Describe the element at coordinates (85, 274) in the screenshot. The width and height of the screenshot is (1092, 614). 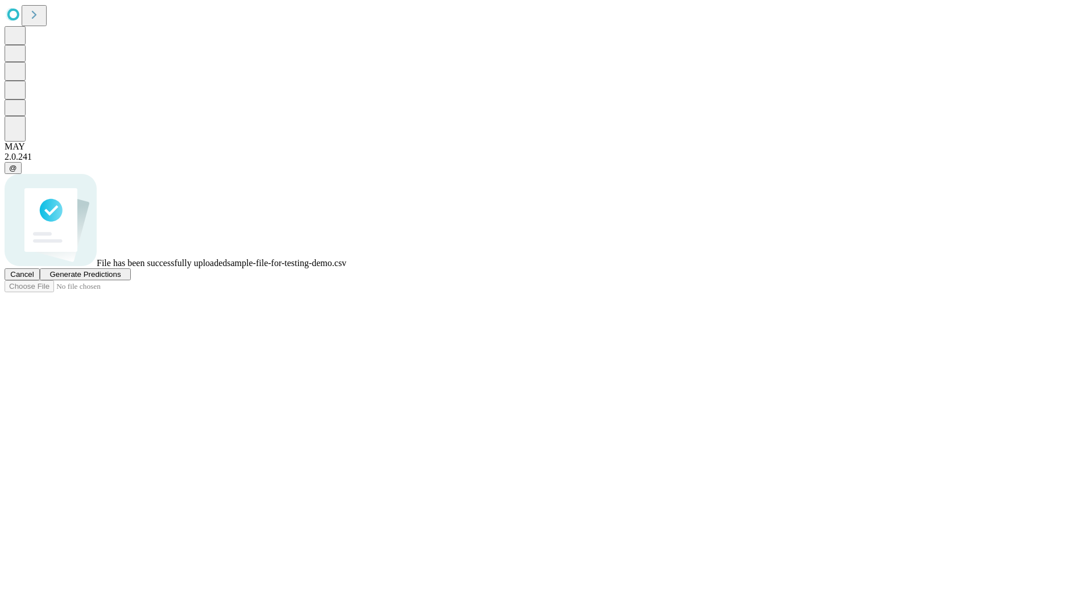
I see `button: Generate Predictions` at that location.